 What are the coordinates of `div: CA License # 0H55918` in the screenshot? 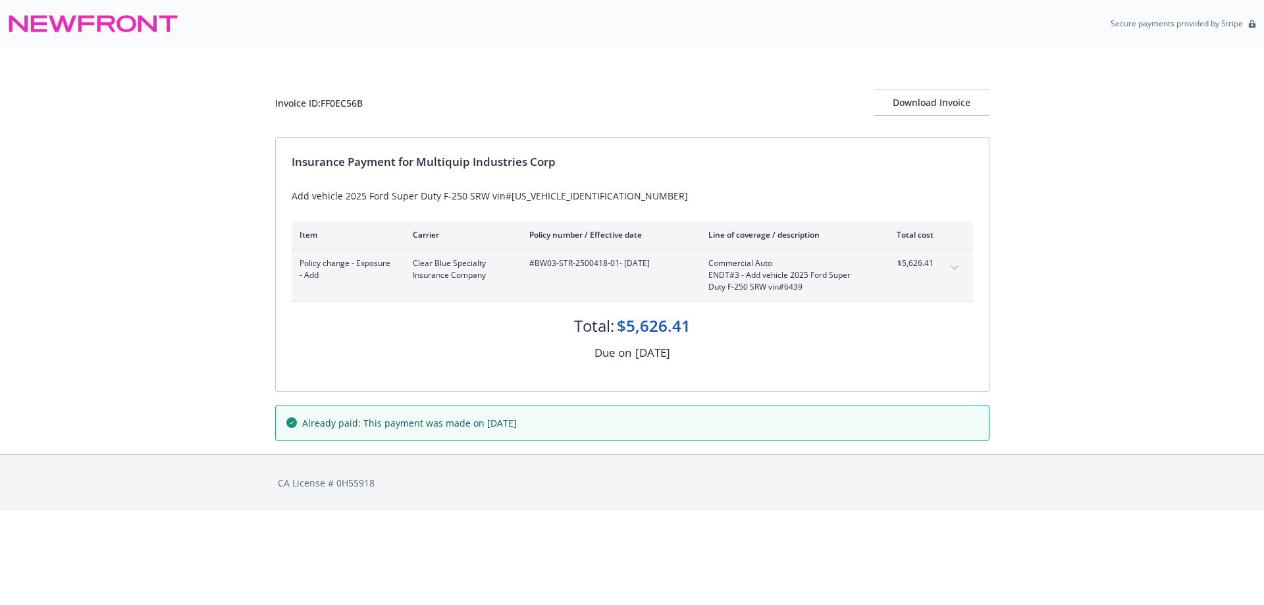 It's located at (632, 483).